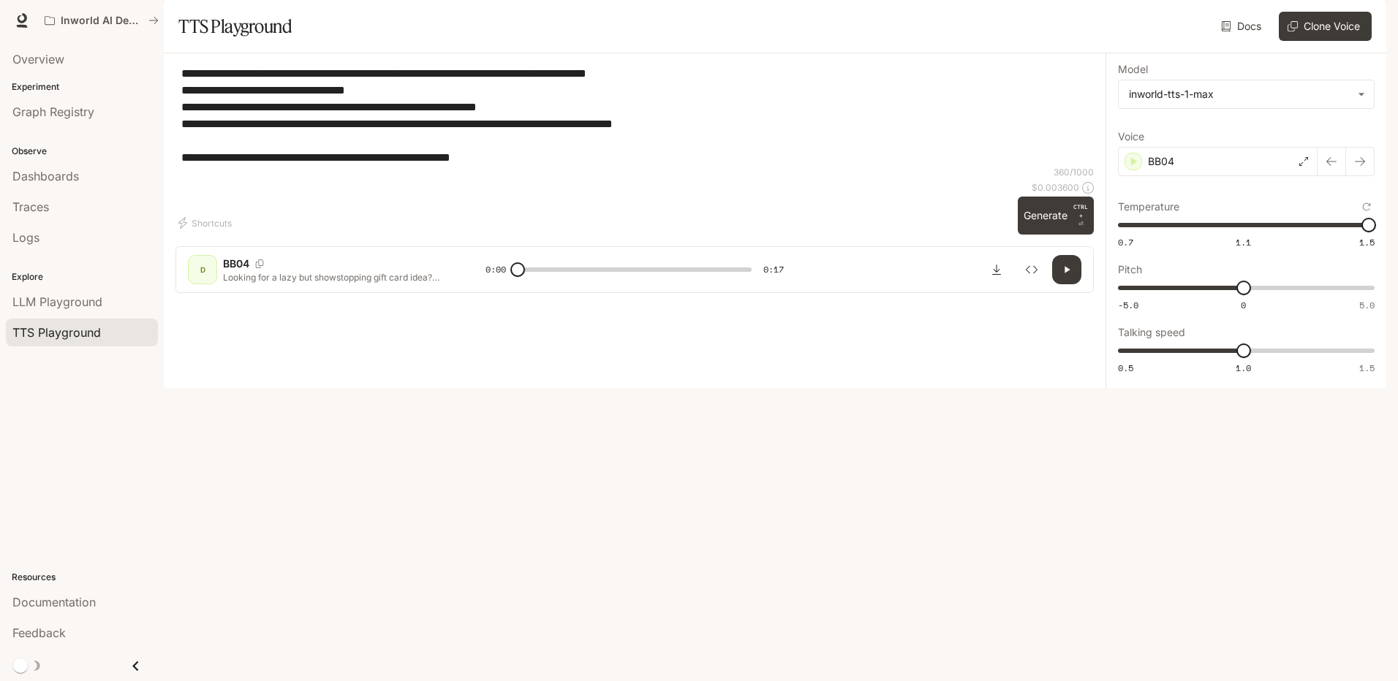 The height and width of the screenshot is (681, 1398). Describe the element at coordinates (260, 264) in the screenshot. I see `button: Copy Voice ID` at that location.